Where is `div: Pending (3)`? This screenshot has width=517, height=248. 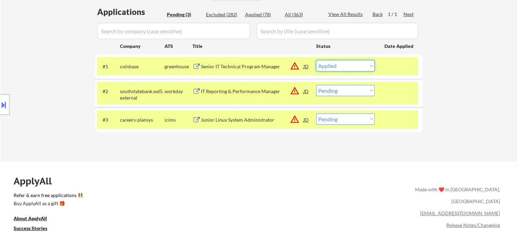
div: Pending (3) is located at coordinates (184, 15).